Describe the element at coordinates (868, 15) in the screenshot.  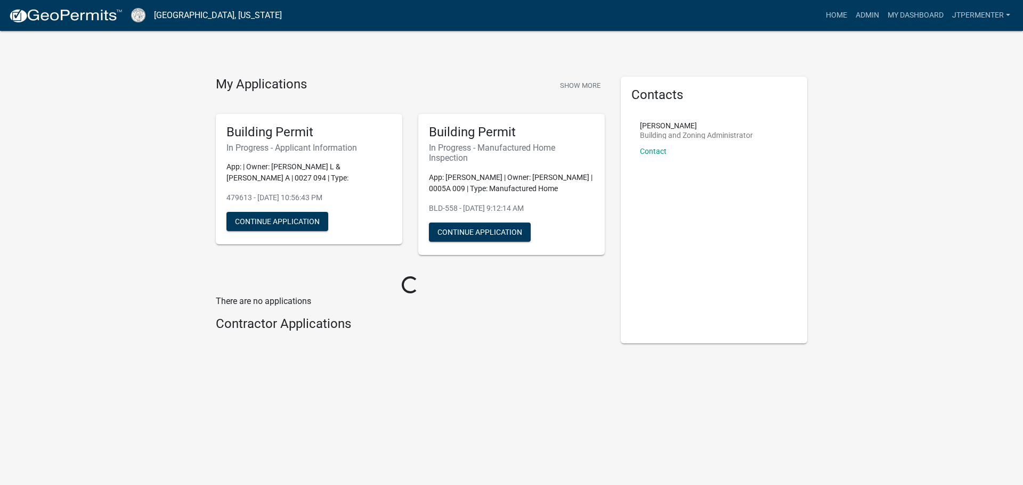
I see `a: Admin` at that location.